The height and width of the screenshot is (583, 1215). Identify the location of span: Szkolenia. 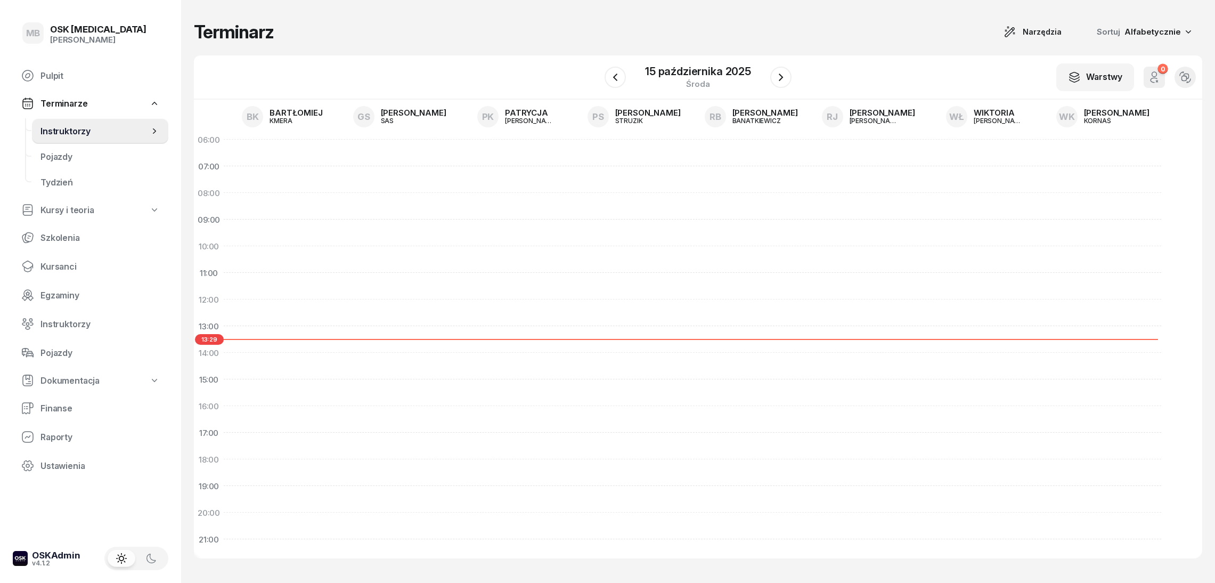
(100, 237).